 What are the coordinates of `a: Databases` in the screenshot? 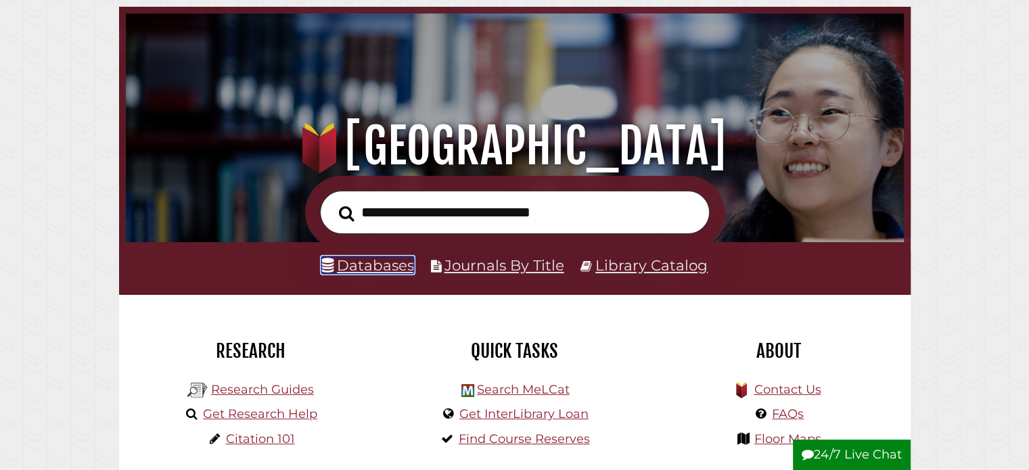 It's located at (367, 265).